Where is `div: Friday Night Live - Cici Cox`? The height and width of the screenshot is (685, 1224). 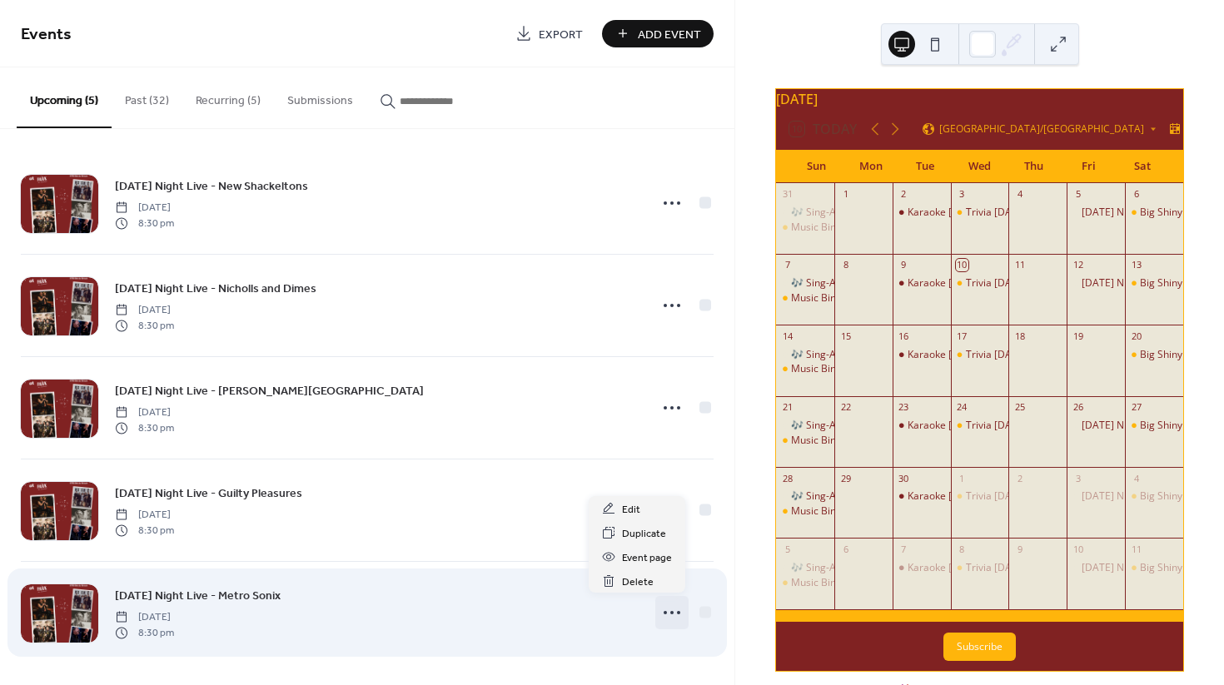
div: Friday Night Live - Cici Cox is located at coordinates (1095, 212).